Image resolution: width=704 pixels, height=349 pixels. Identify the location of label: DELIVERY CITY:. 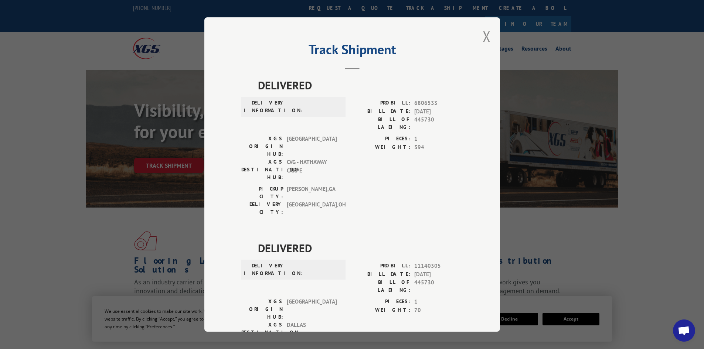
(262, 209).